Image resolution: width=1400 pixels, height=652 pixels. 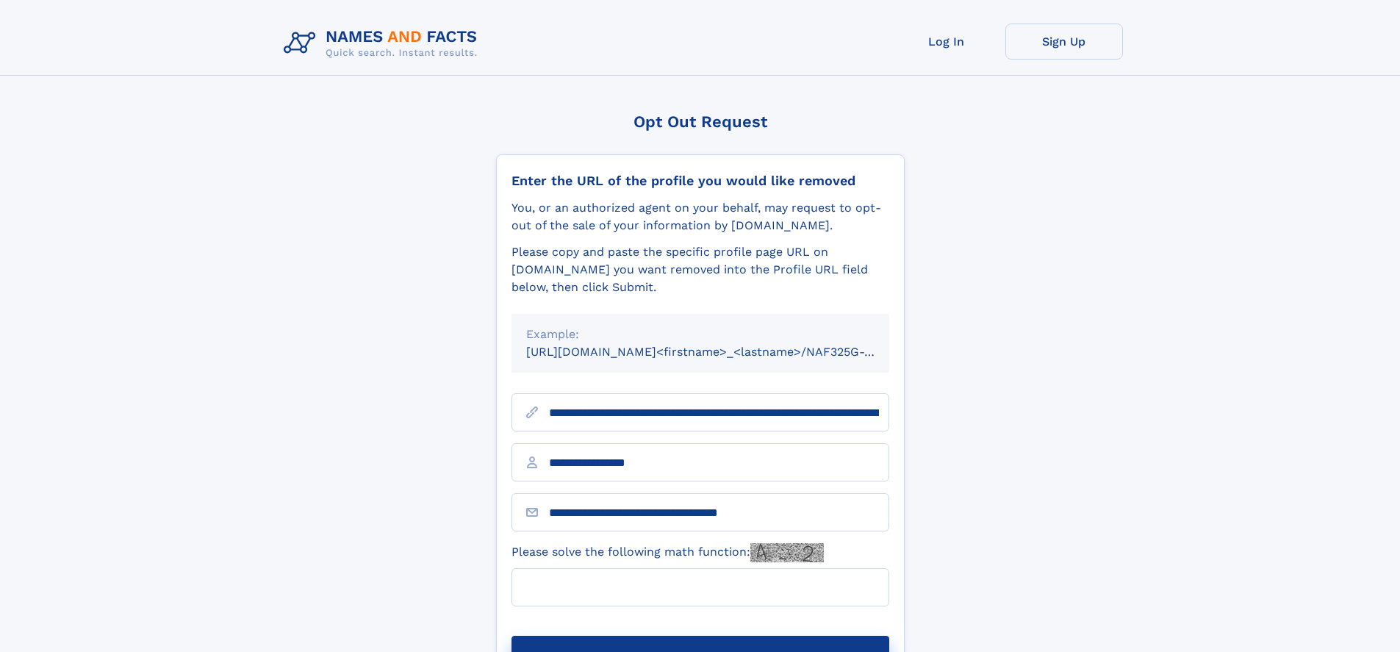 I want to click on a: Sign Up, so click(x=1064, y=41).